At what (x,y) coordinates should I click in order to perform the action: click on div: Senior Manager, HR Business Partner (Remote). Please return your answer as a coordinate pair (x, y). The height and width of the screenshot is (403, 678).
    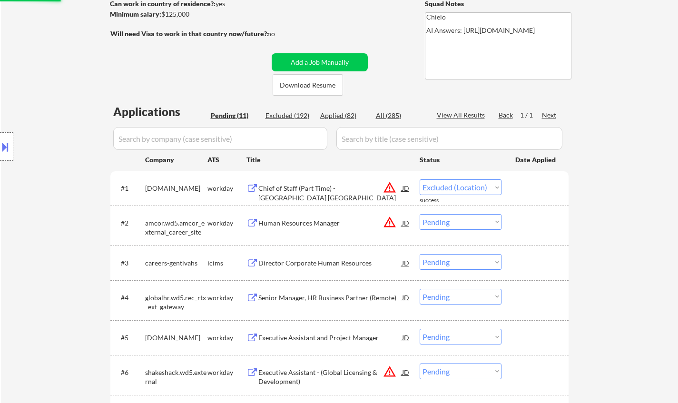
    Looking at the image, I should click on (330, 298).